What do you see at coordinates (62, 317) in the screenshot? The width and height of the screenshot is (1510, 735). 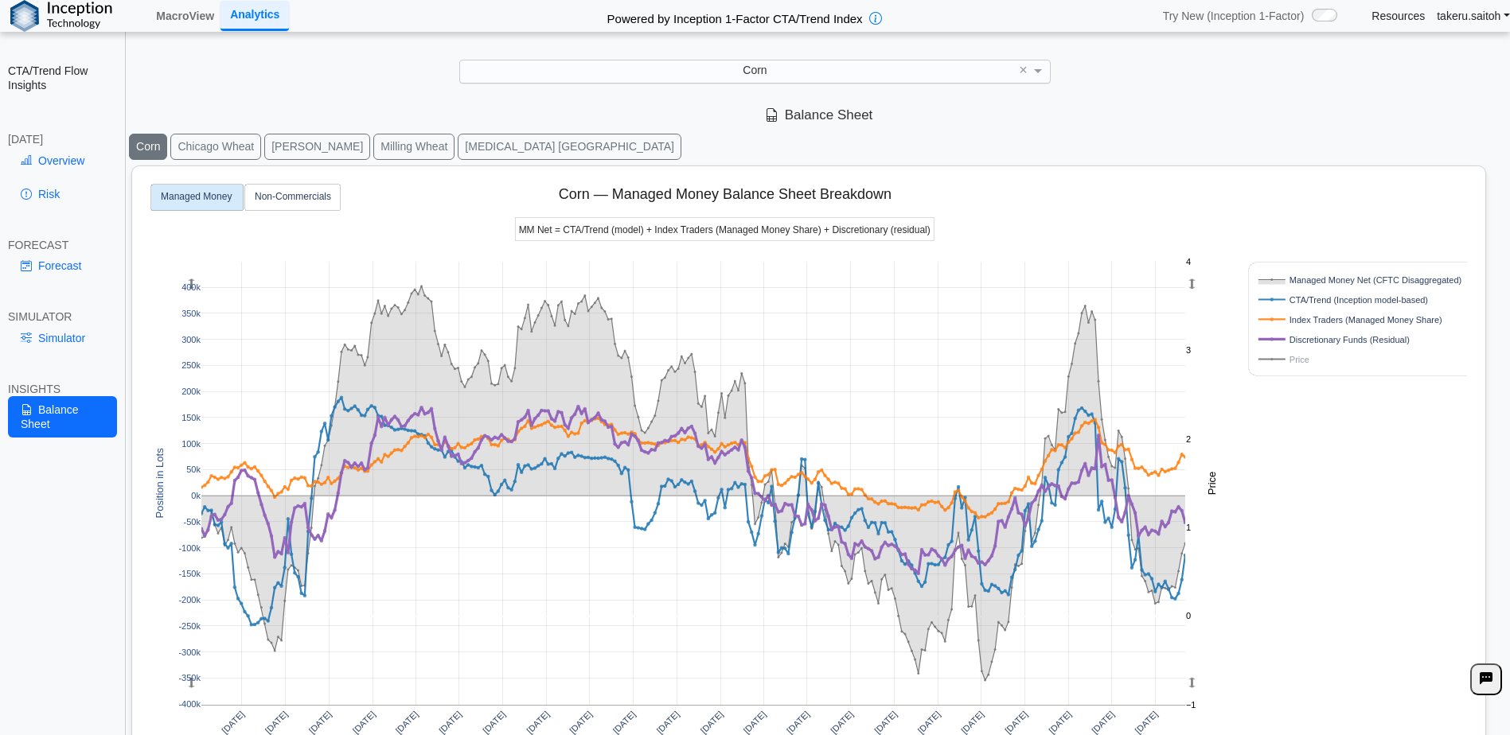 I see `div: SIMULATOR` at bounding box center [62, 317].